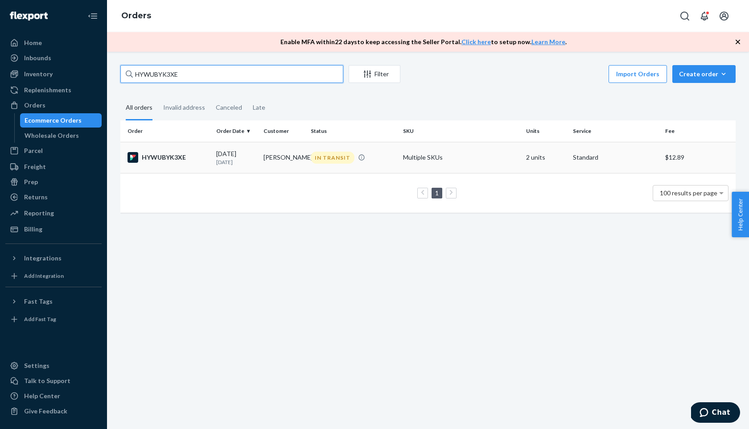  Describe the element at coordinates (423, 42) in the screenshot. I see `p: Enable MFA within 22 days to keep accessing the Seller Portal. to setup now. .` at that location.